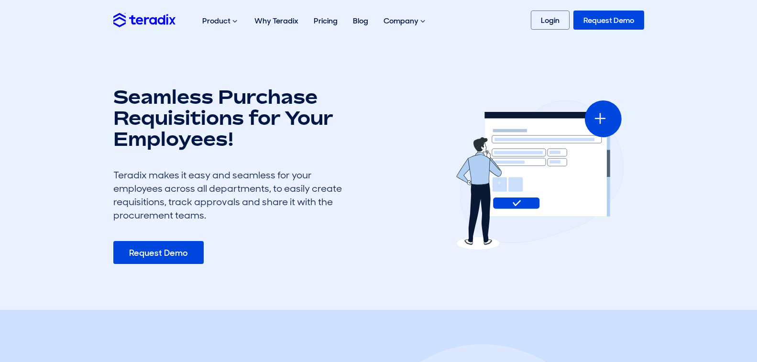 This screenshot has height=362, width=757. I want to click on a: Why Teradix, so click(276, 21).